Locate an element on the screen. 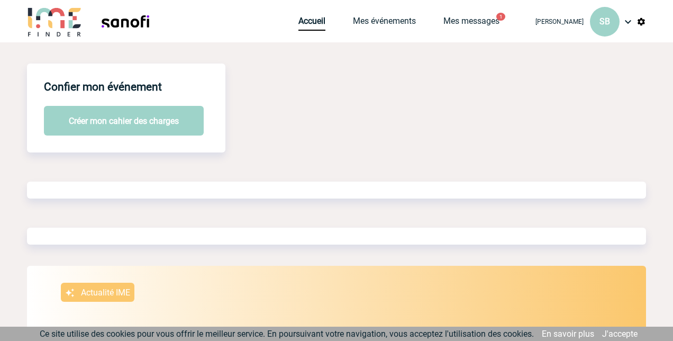 The width and height of the screenshot is (673, 341). a: Mes messages is located at coordinates (471, 23).